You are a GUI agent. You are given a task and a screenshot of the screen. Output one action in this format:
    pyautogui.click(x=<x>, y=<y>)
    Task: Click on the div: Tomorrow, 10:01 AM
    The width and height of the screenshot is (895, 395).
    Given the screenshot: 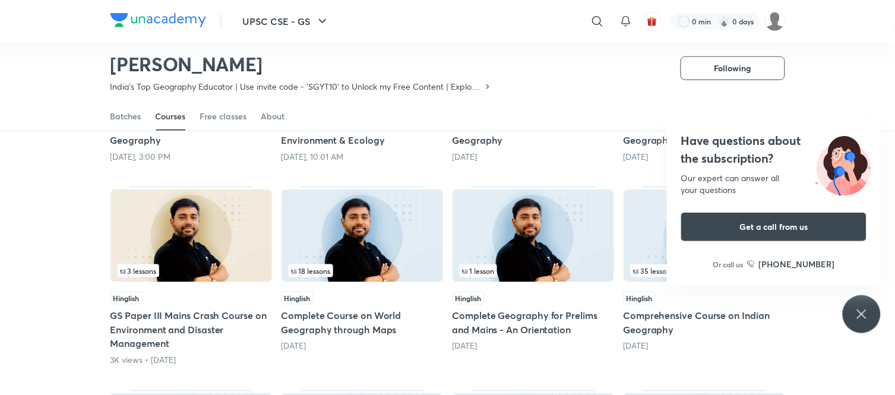 What is the action you would take?
    pyautogui.click(x=362, y=157)
    